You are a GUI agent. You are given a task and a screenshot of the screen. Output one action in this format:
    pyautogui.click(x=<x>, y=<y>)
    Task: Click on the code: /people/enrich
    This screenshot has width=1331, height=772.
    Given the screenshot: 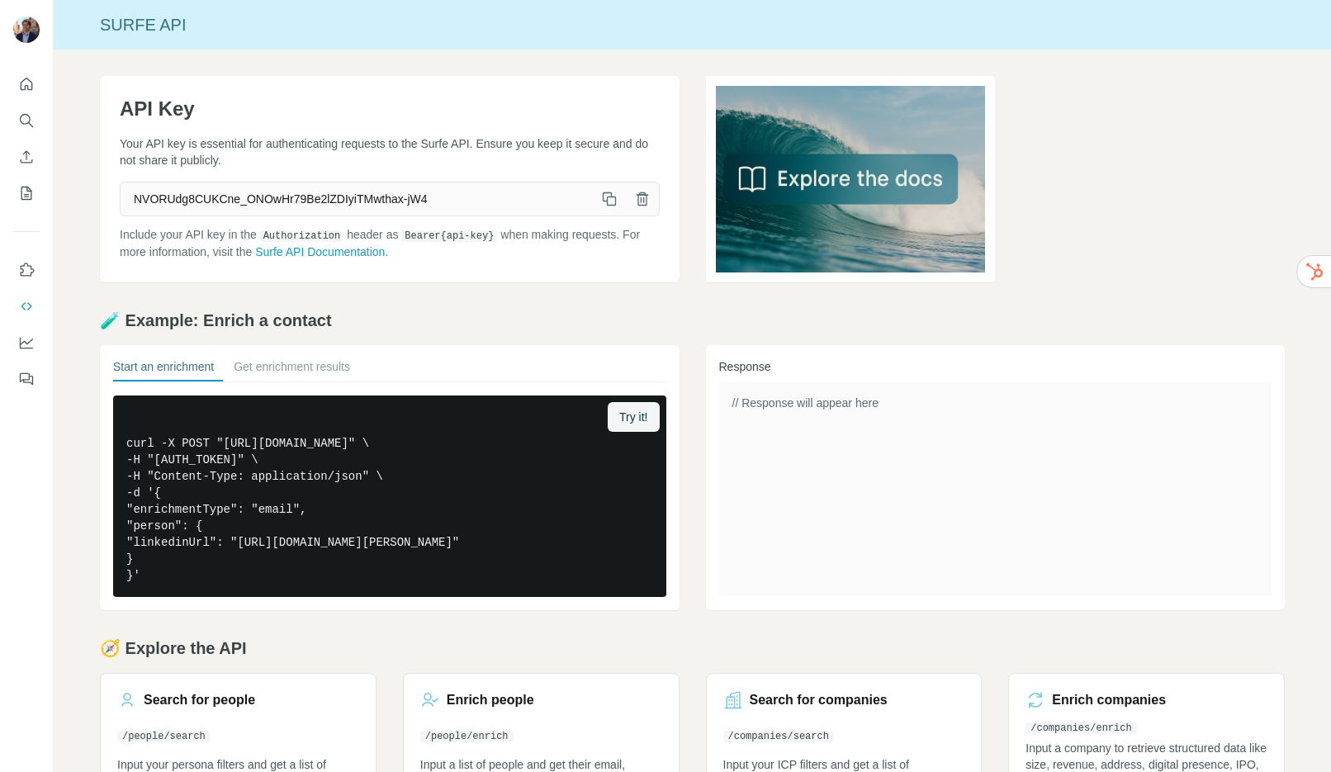 What is the action you would take?
    pyautogui.click(x=467, y=737)
    